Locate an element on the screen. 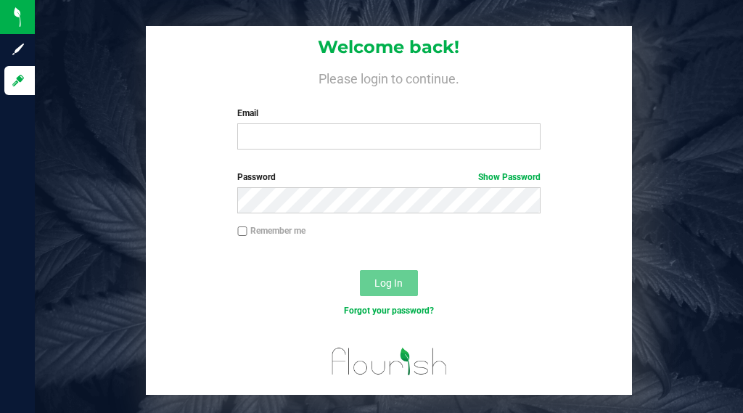 Image resolution: width=743 pixels, height=413 pixels. img: flourish_logo.png is located at coordinates (389, 359).